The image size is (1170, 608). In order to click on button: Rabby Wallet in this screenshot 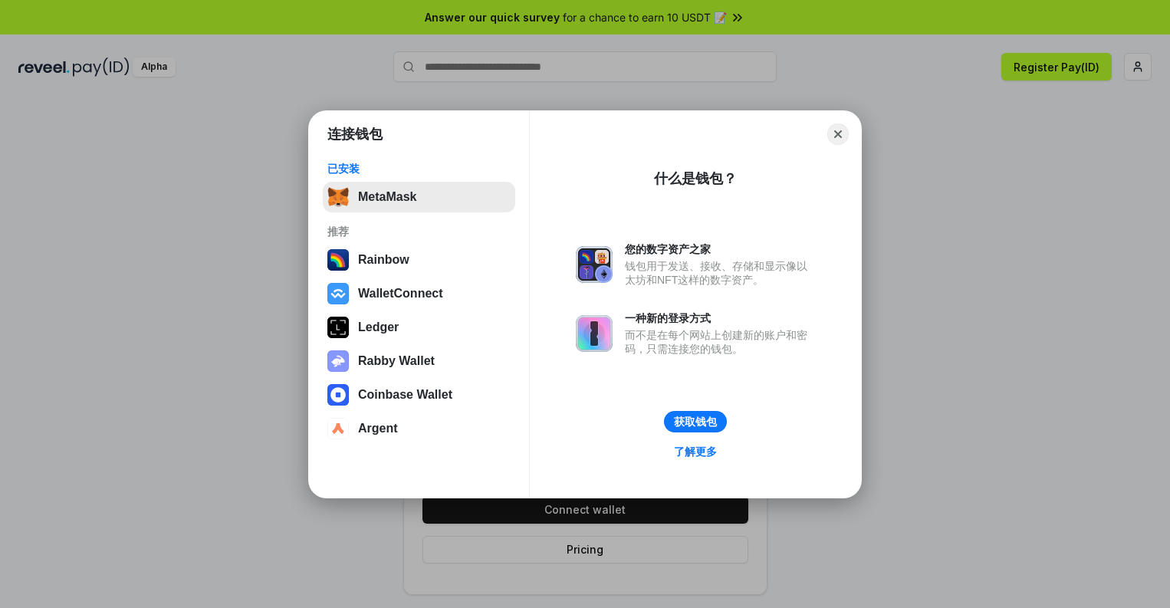, I will do `click(419, 361)`.